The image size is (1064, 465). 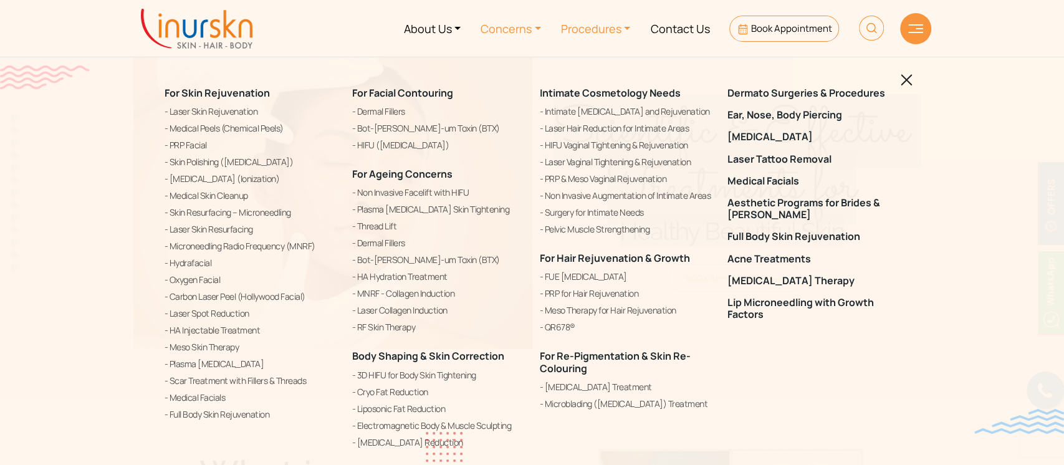 I want to click on a: Contact Us, so click(x=680, y=28).